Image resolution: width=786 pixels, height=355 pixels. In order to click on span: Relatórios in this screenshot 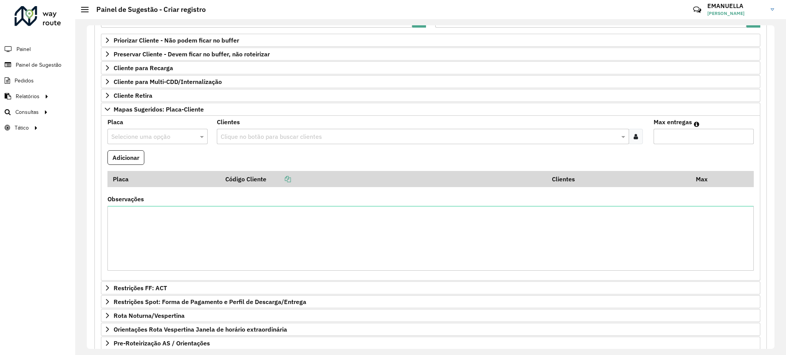, I will do `click(28, 96)`.